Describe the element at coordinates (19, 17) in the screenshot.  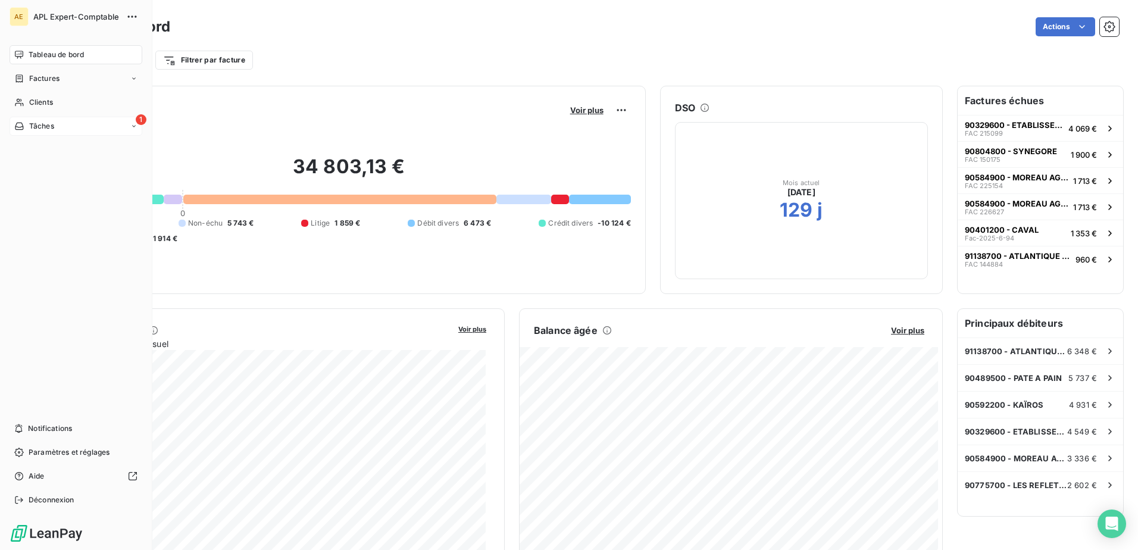
I see `div: AE` at that location.